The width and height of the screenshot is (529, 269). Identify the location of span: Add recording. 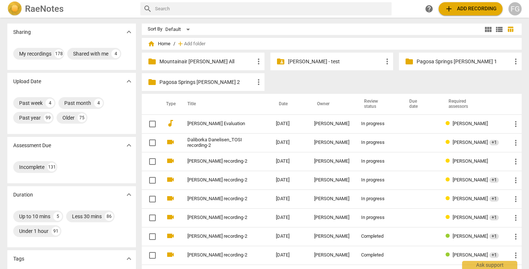
(471, 9).